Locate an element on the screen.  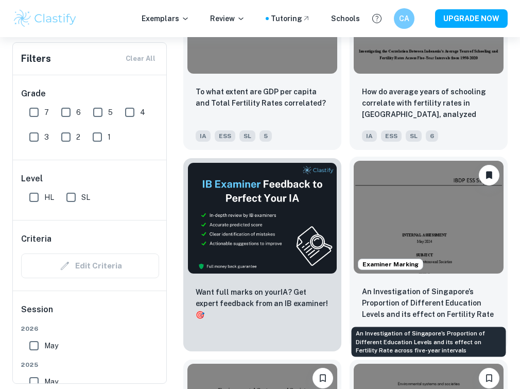
span: 2025 is located at coordinates (90, 365).